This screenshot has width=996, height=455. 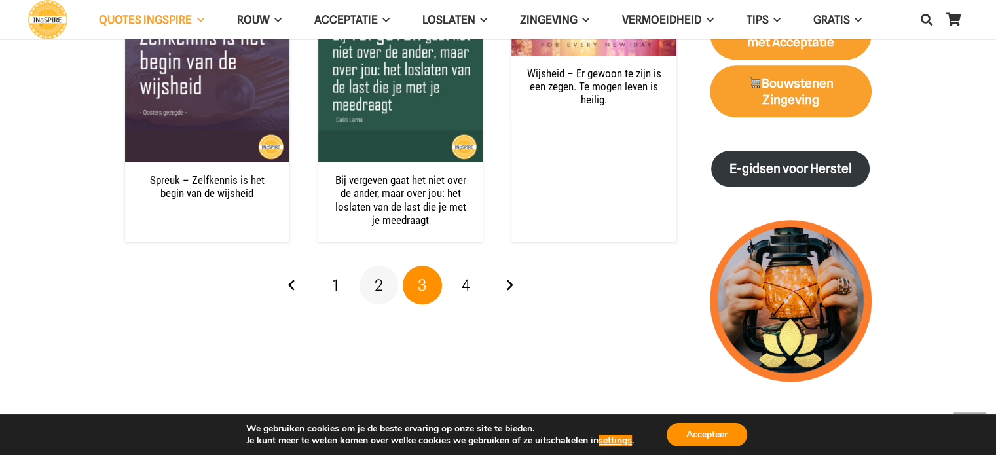 What do you see at coordinates (667, 20) in the screenshot?
I see `a: VERMOEIDHEIDVERMOEIDHEID Menu` at bounding box center [667, 20].